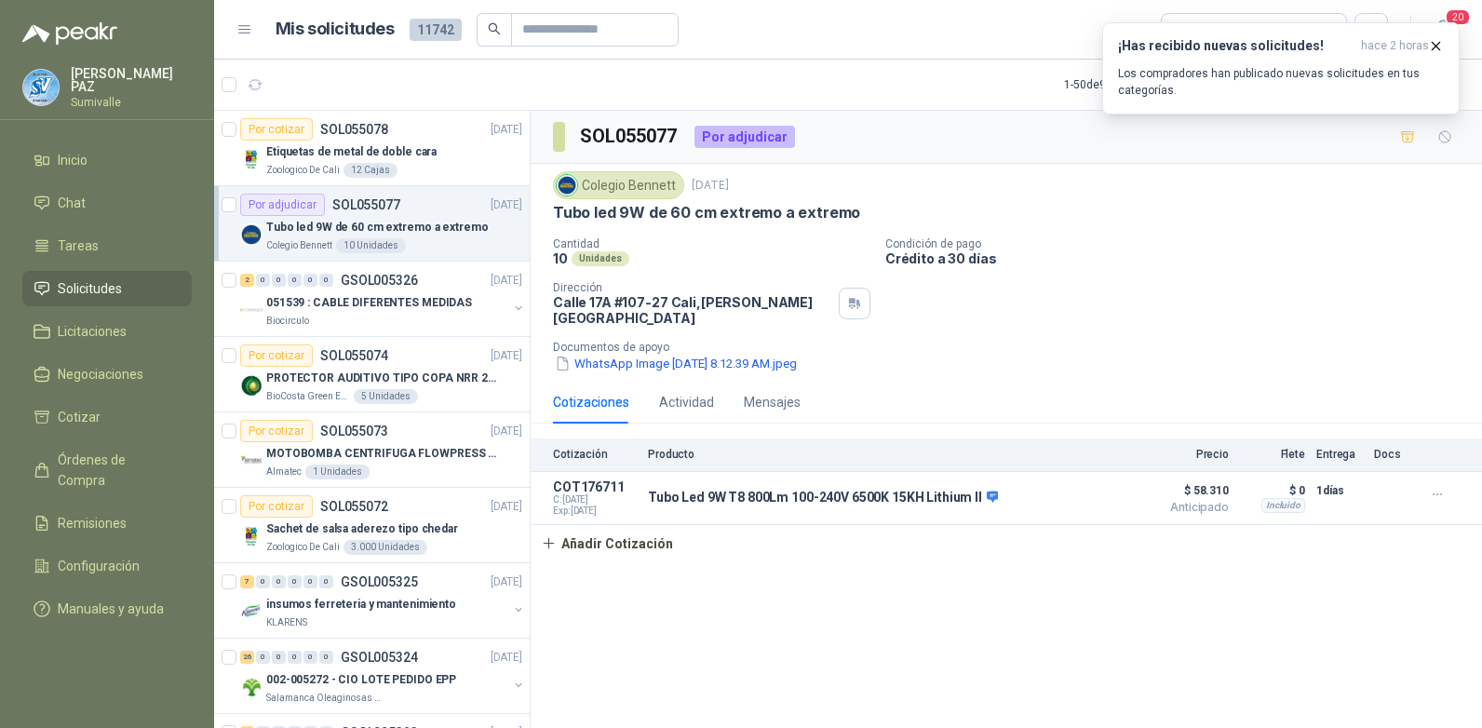  Describe the element at coordinates (560, 258) in the screenshot. I see `p: 10` at that location.